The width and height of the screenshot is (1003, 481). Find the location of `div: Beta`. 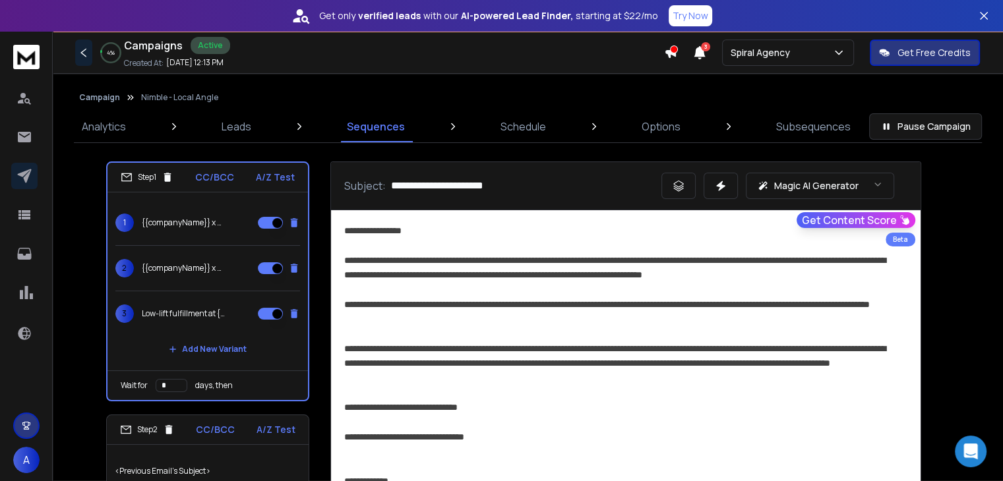

div: Beta is located at coordinates (900, 239).